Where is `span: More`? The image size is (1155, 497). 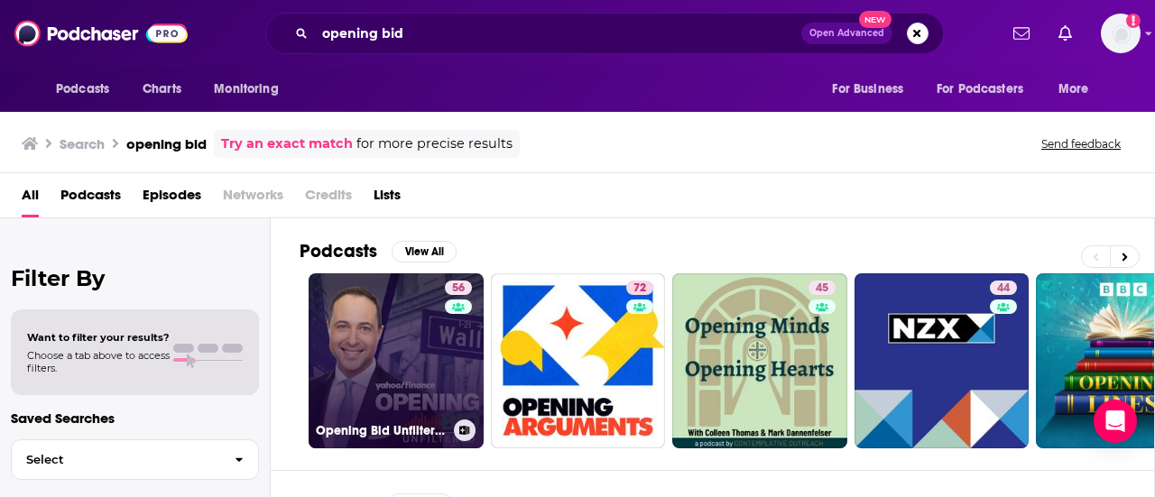
span: More is located at coordinates (1074, 89).